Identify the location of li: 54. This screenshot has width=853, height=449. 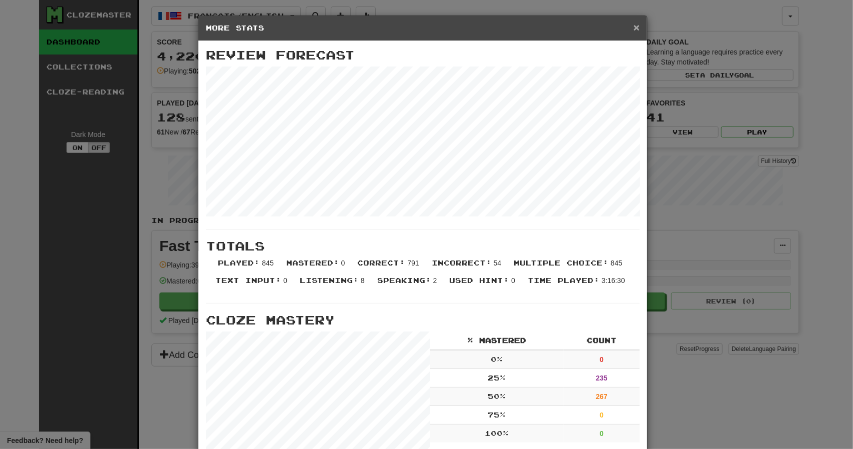
(468, 266).